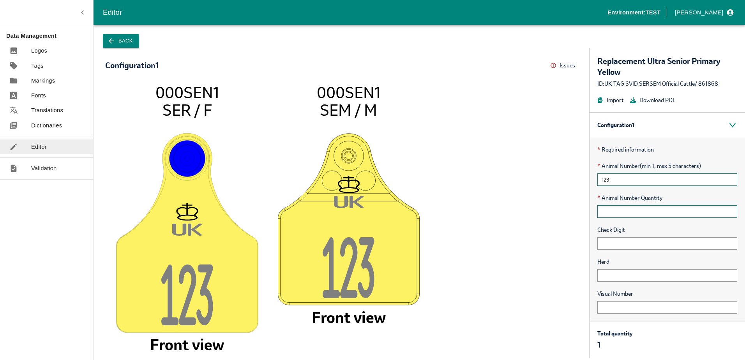 The width and height of the screenshot is (745, 360). I want to click on p: Logos, so click(39, 51).